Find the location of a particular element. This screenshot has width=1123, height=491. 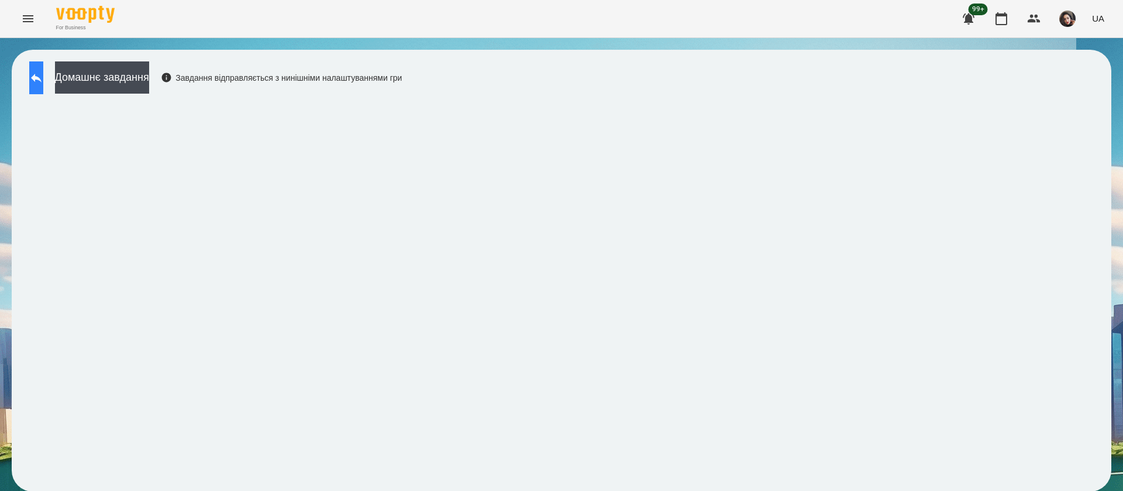

span: For Business is located at coordinates (85, 27).